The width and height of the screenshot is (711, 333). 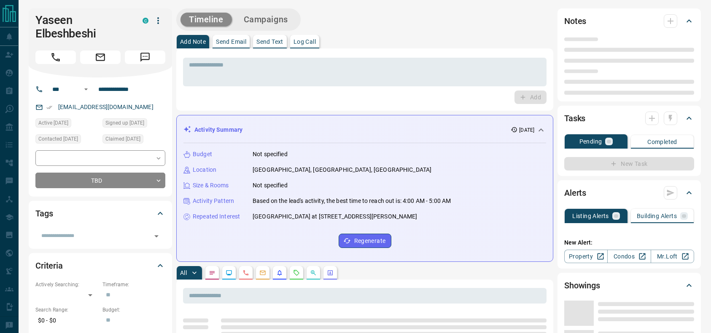 I want to click on svg: Opportunities, so click(x=313, y=273).